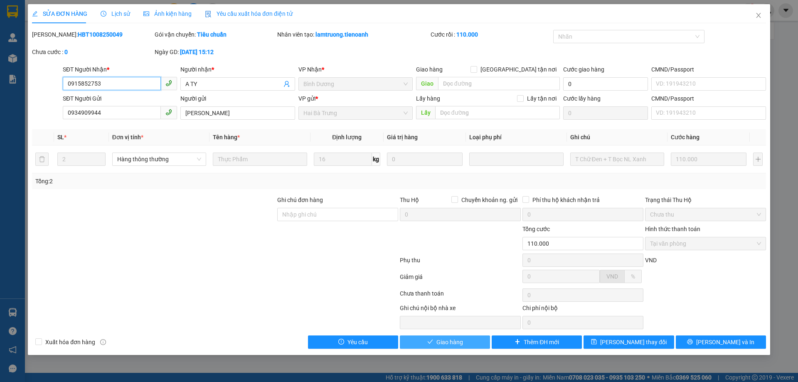 The height and width of the screenshot is (382, 798). I want to click on img: icon, so click(208, 14).